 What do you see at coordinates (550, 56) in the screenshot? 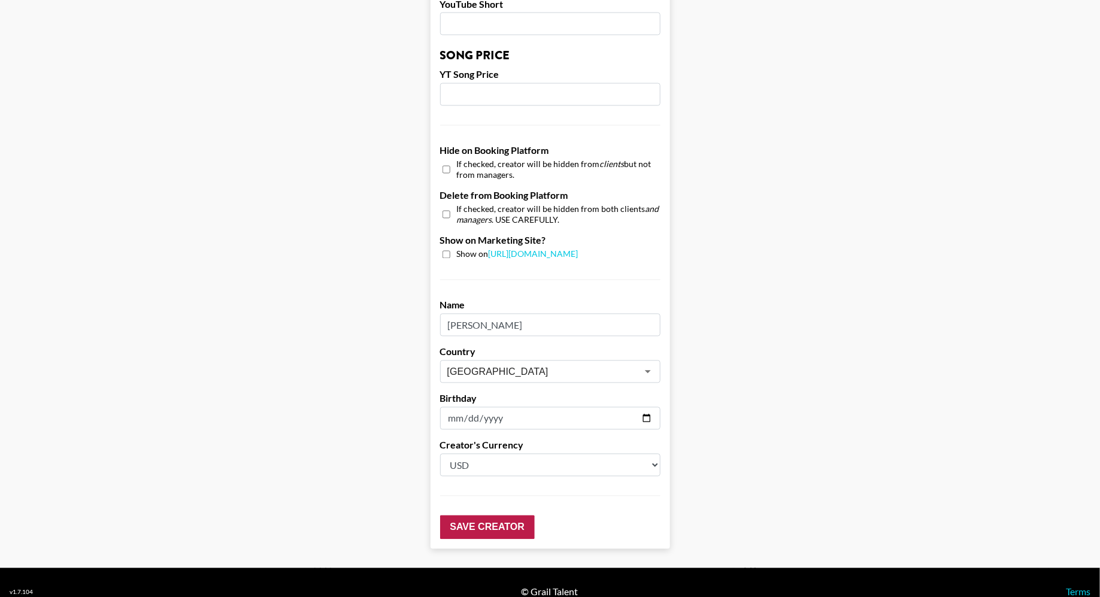
I see `h3: Song Price` at bounding box center [550, 56].